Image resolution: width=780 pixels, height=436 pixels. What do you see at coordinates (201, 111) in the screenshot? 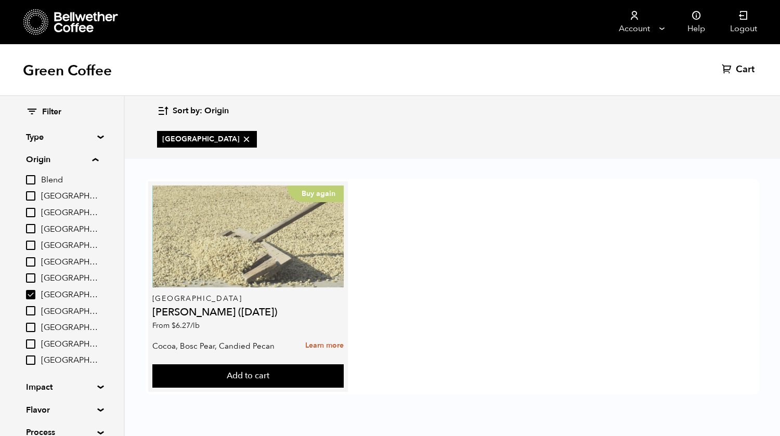
I see `span: Sort by: Origin` at bounding box center [201, 111].